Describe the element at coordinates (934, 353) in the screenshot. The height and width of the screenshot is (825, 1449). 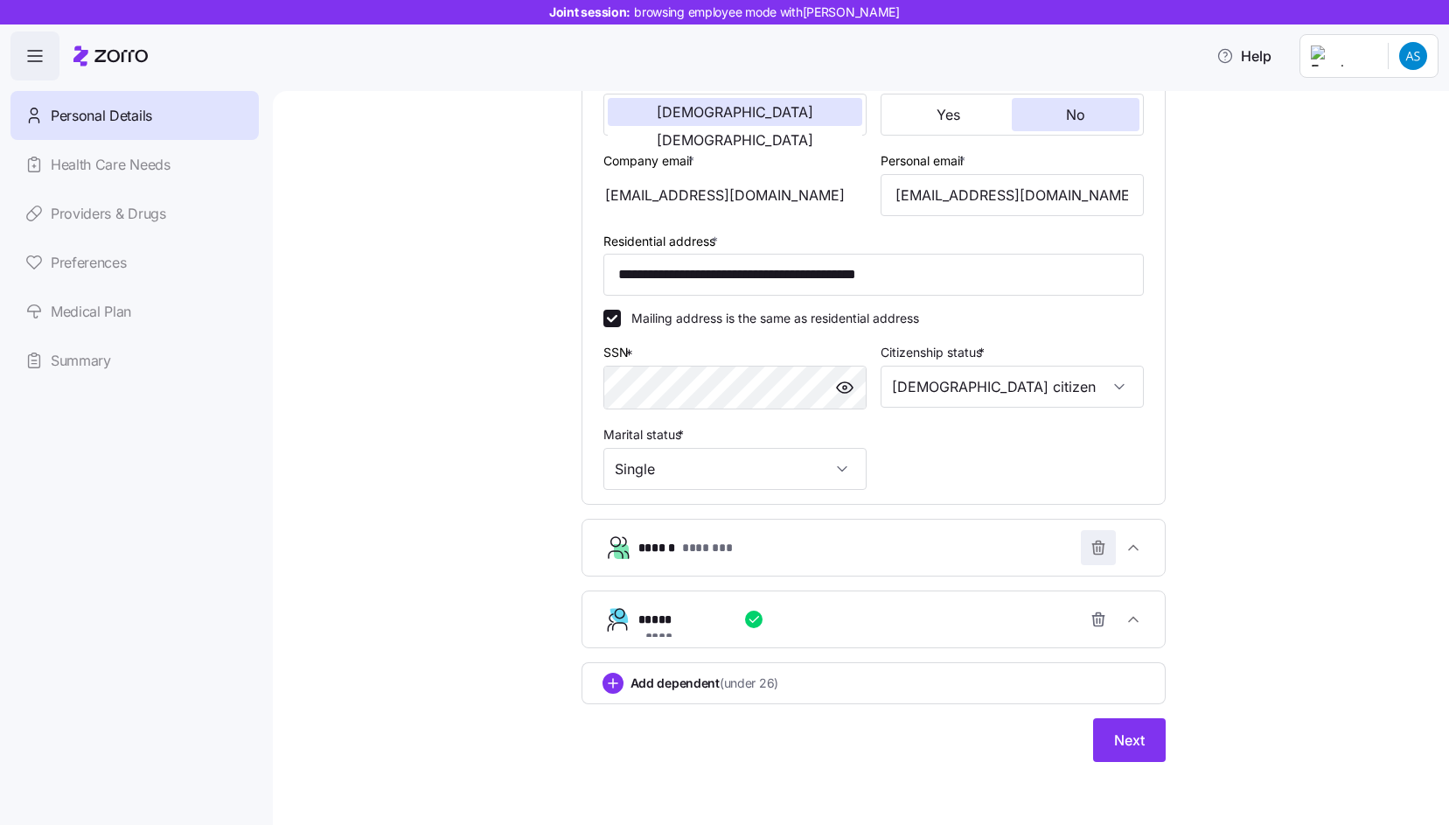
I see `label: Citizenship status` at that location.